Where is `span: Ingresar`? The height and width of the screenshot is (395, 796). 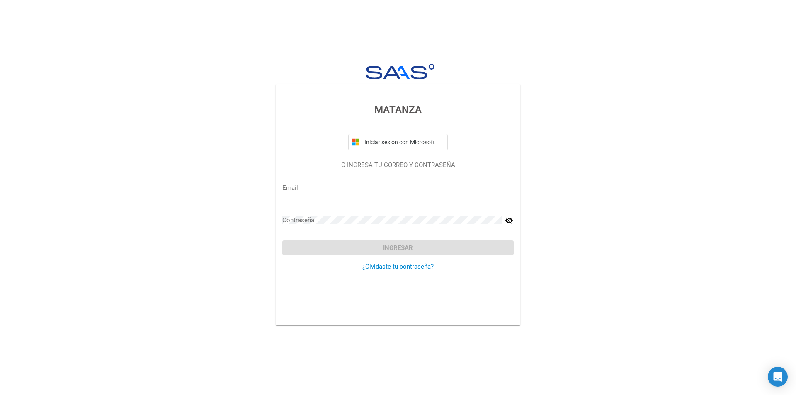
span: Ingresar is located at coordinates (398, 248).